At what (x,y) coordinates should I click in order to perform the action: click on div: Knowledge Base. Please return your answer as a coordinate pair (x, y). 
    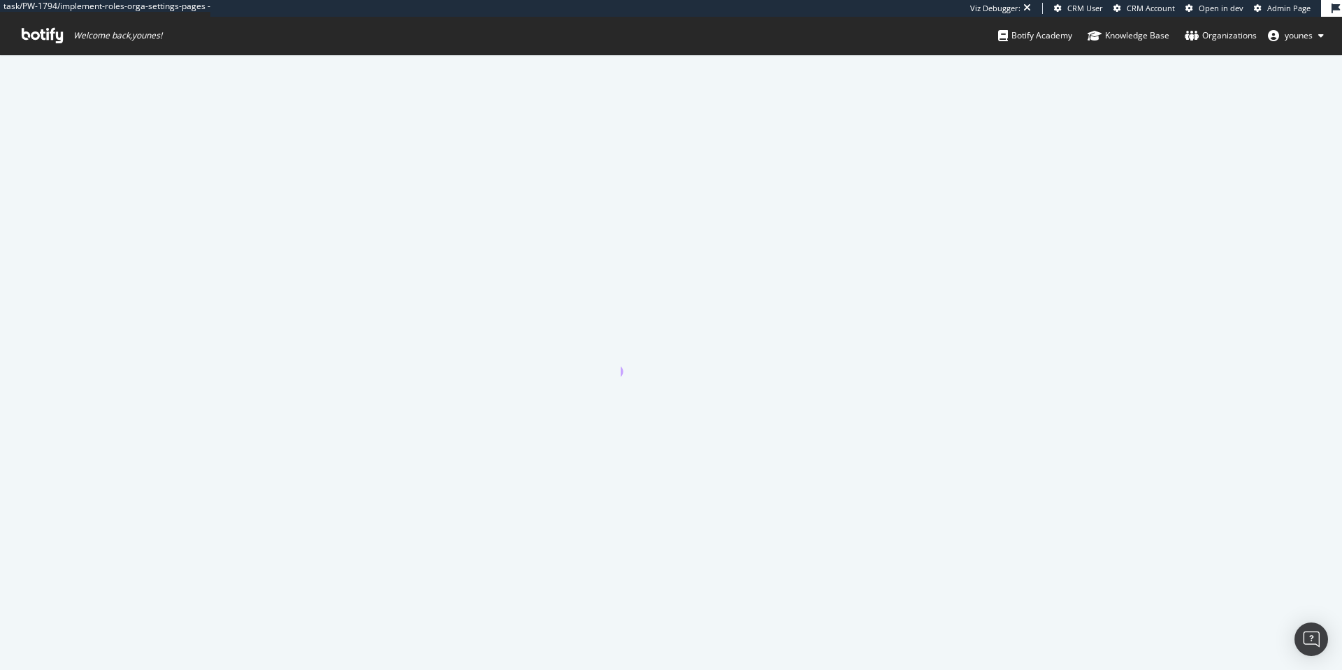
    Looking at the image, I should click on (1128, 36).